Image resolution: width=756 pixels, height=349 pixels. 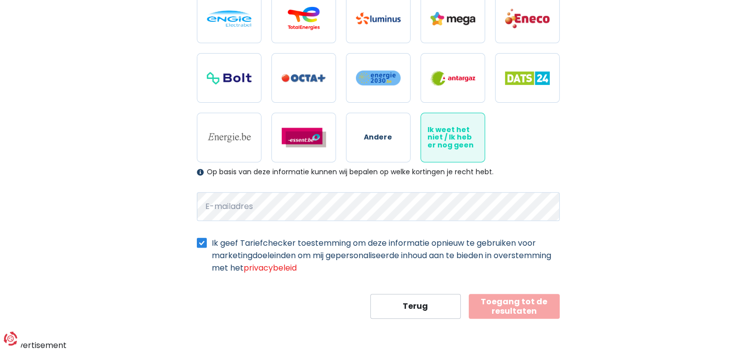 I want to click on div: Op basis van deze informatie kunnen wij bepalen op welke kortingen je recht hebt., so click(x=378, y=172).